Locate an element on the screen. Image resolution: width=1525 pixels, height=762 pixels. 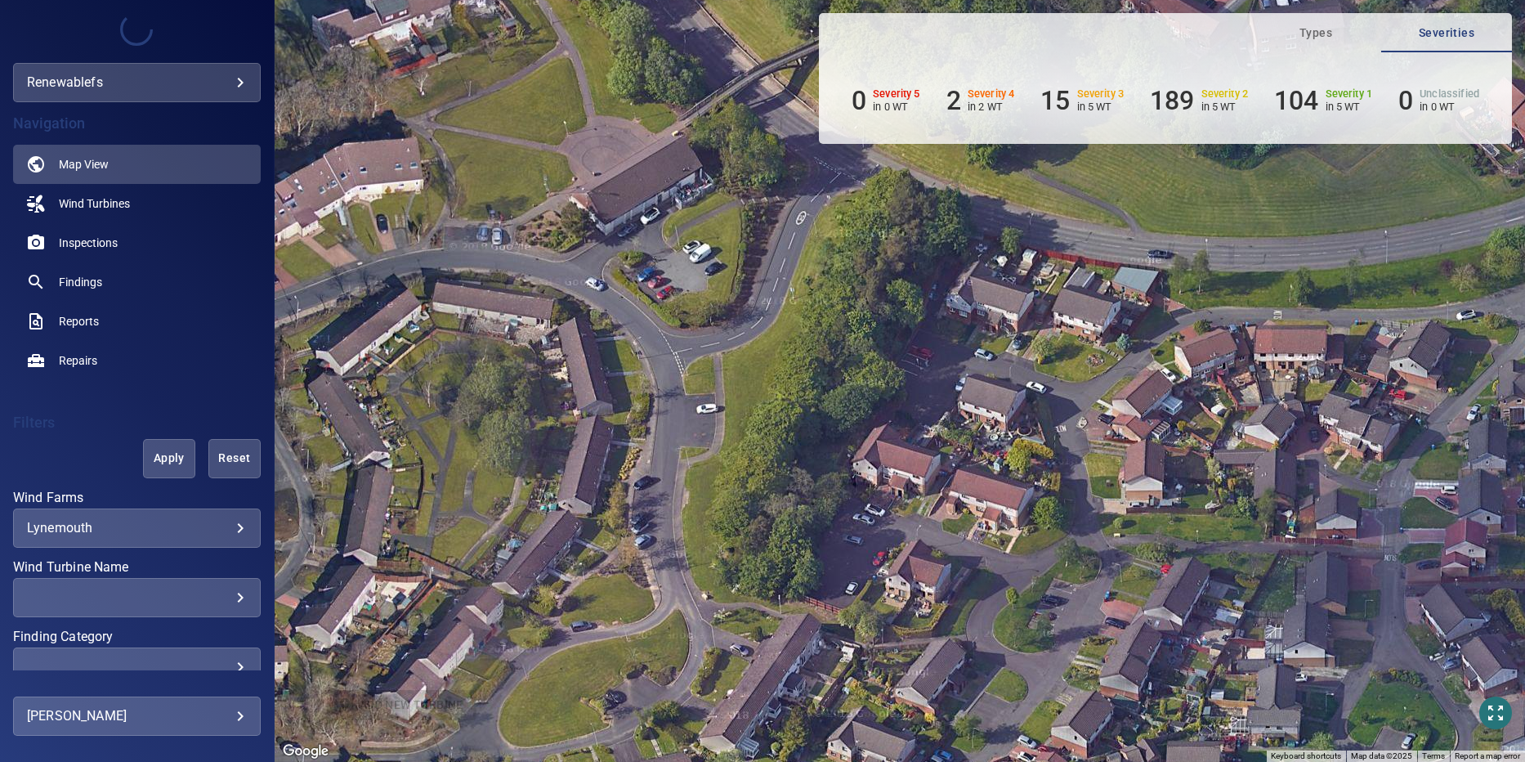
h6: Severity 4 is located at coordinates (991, 94).